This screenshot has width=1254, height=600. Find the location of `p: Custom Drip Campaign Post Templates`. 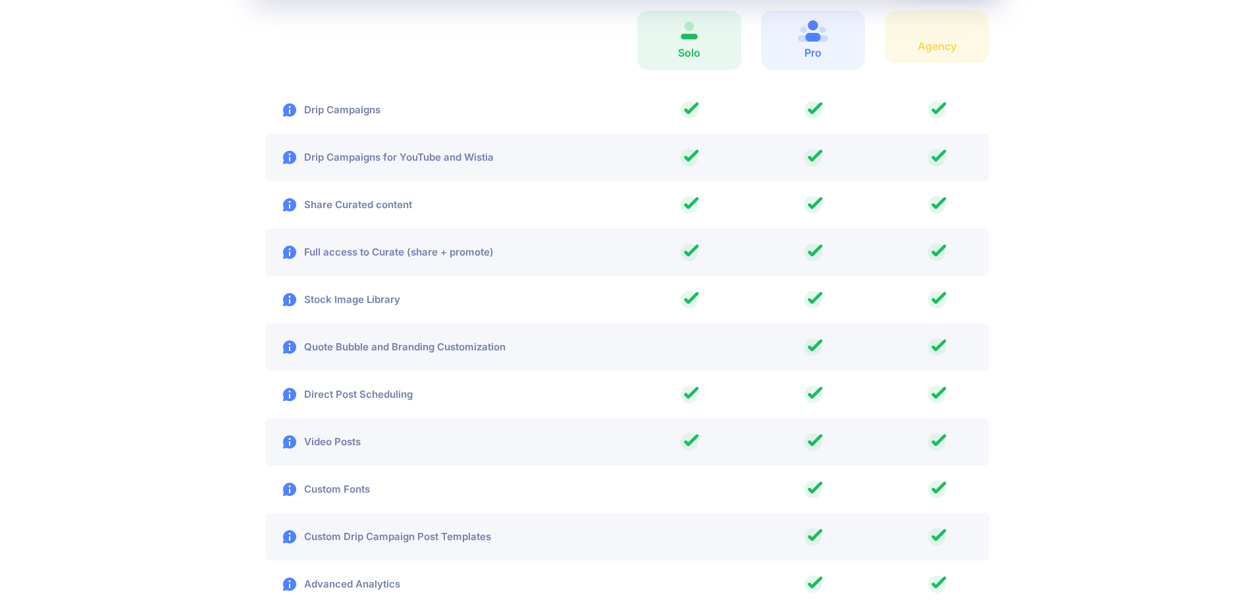

p: Custom Drip Campaign Post Templates is located at coordinates (378, 537).